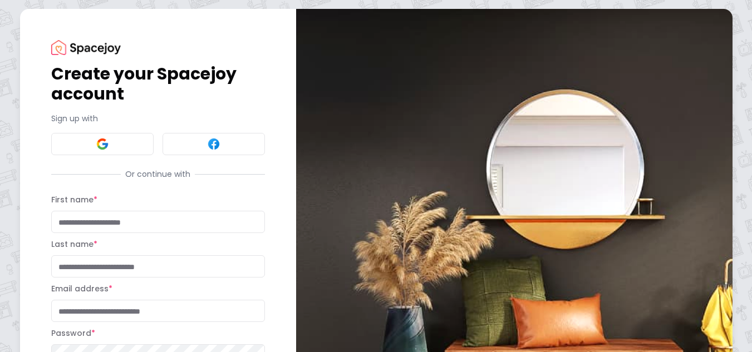 This screenshot has width=752, height=352. Describe the element at coordinates (158, 119) in the screenshot. I see `p: Sign up with` at that location.